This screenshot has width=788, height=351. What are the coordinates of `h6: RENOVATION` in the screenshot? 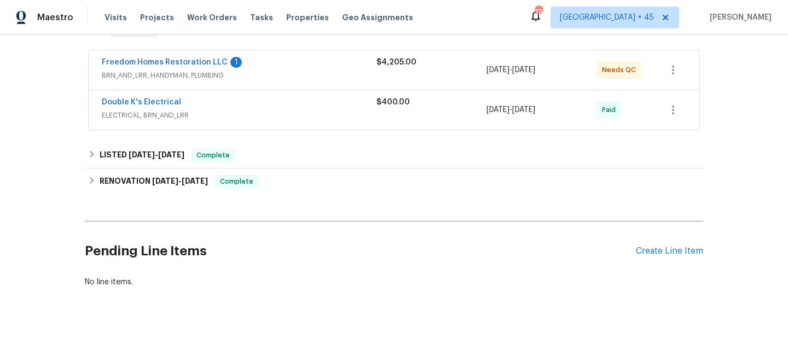 It's located at (154, 182).